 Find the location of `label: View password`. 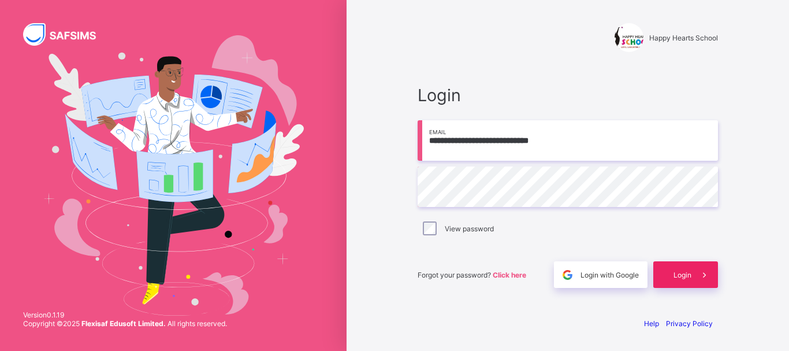

label: View password is located at coordinates (469, 228).